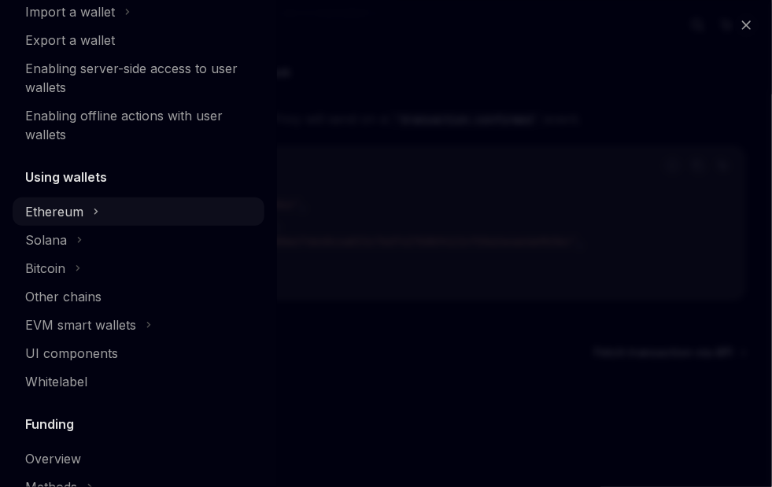 Image resolution: width=772 pixels, height=487 pixels. I want to click on div: Other chains, so click(63, 297).